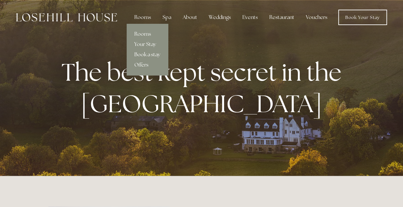 This screenshot has width=403, height=207. What do you see at coordinates (147, 55) in the screenshot?
I see `a: Book a stay` at bounding box center [147, 55].